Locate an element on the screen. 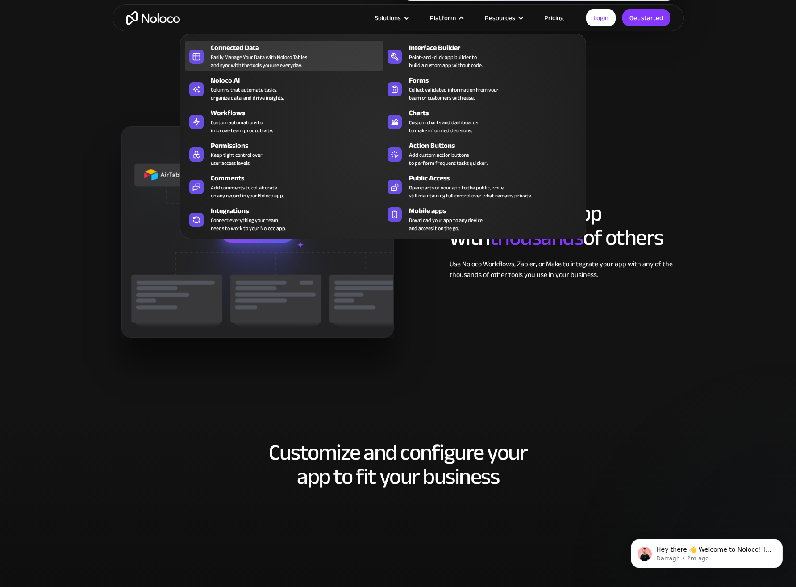  div: Connect everything your team needs to work to your Noloco app. is located at coordinates (248, 224).